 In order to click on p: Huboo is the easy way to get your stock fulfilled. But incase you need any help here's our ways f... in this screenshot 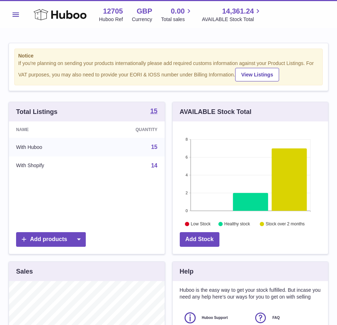, I will do `click(251, 294)`.